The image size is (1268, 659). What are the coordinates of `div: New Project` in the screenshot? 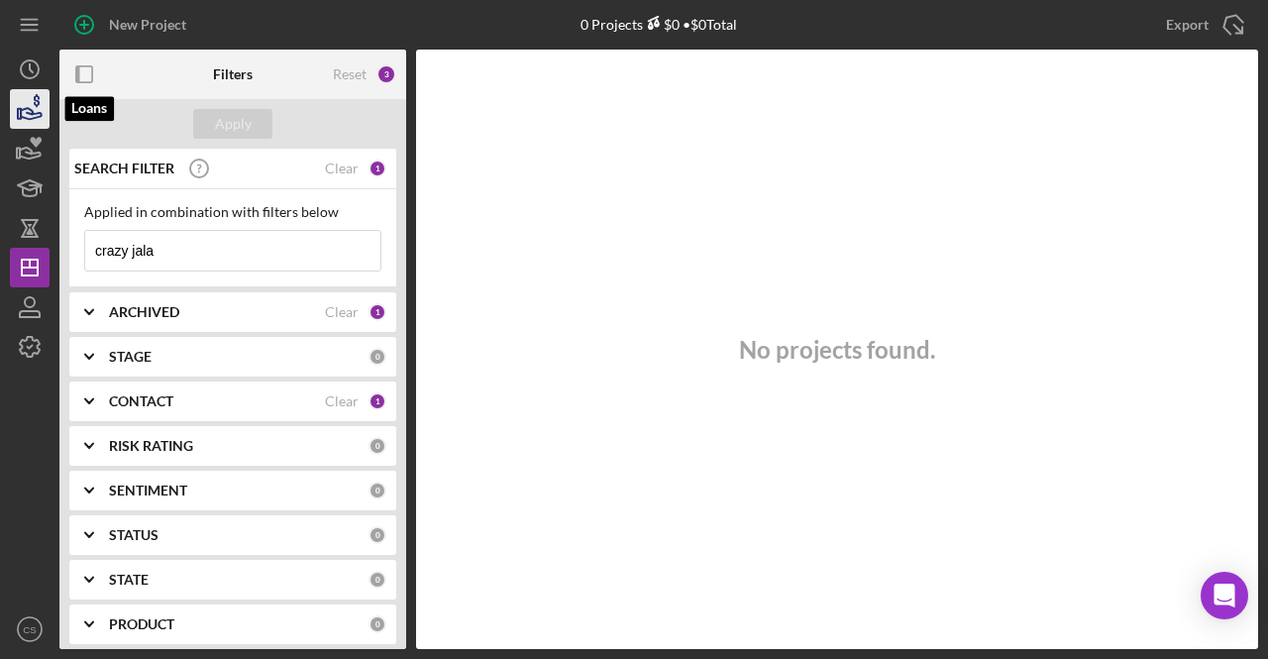 It's located at (148, 25).